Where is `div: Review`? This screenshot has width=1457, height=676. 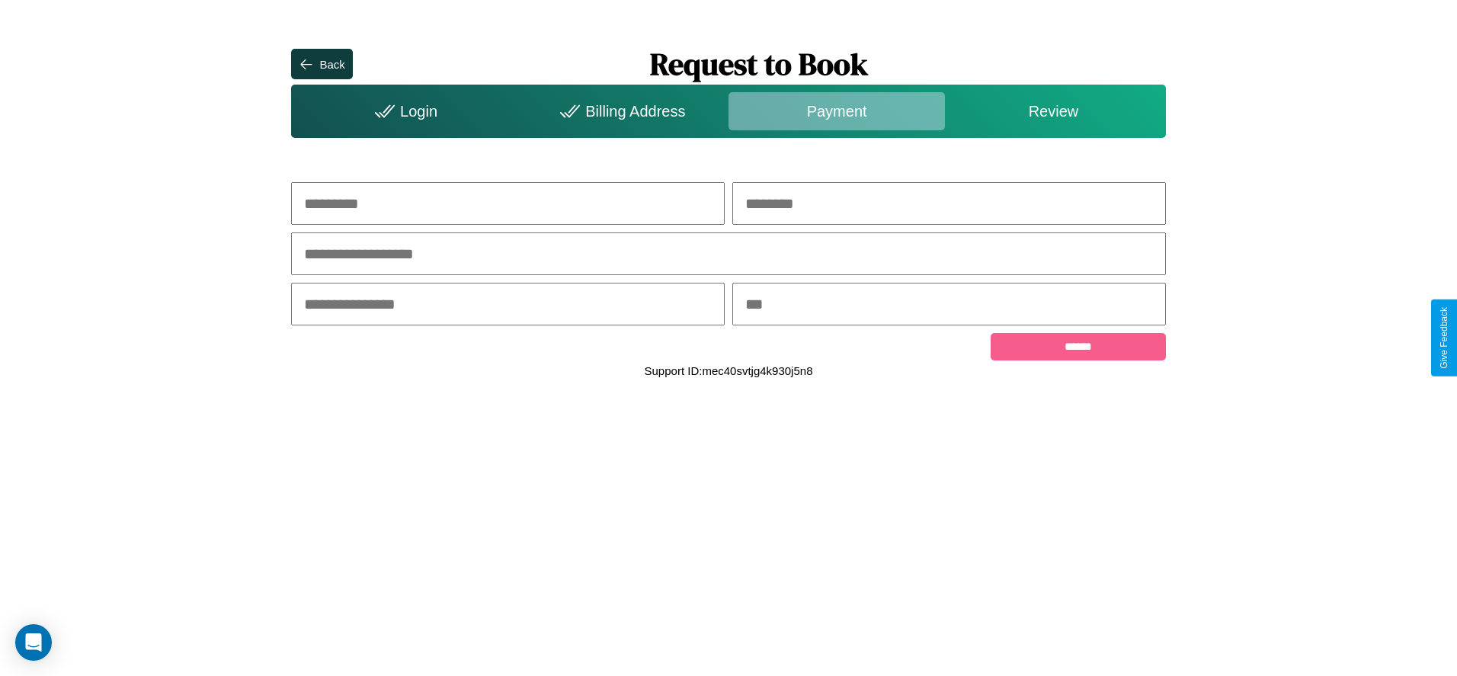 div: Review is located at coordinates (1053, 111).